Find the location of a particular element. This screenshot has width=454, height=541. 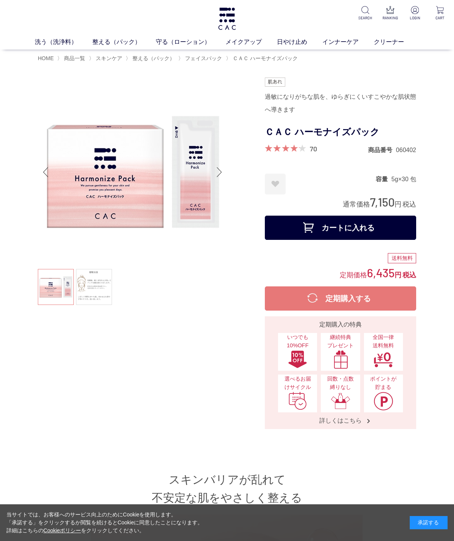

a: メイクアップ is located at coordinates (251, 42).